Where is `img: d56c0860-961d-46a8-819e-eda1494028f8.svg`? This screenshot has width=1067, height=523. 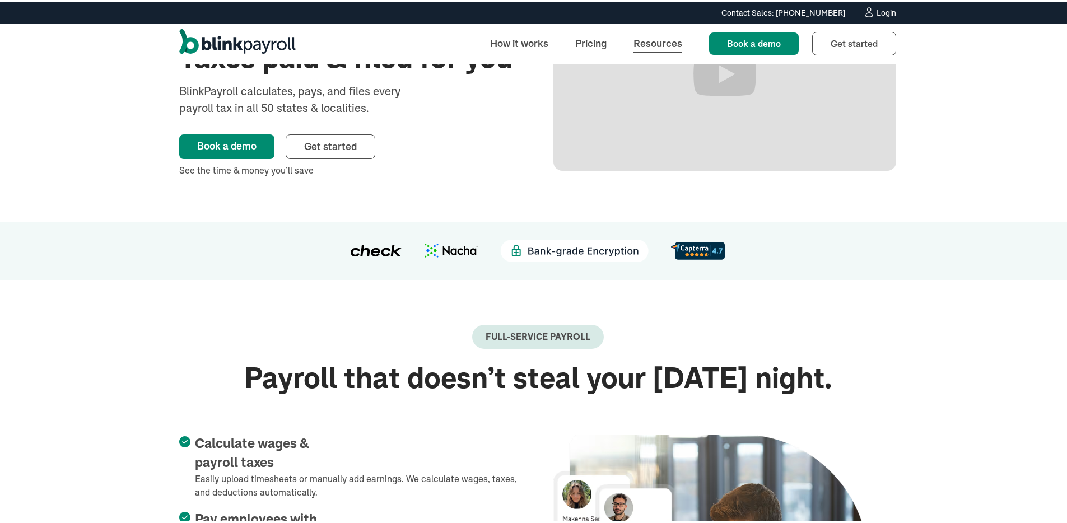 img: d56c0860-961d-46a8-819e-eda1494028f8.svg is located at coordinates (698, 248).